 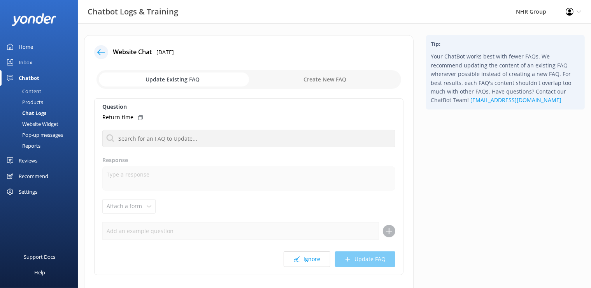 What do you see at coordinates (24, 102) in the screenshot?
I see `div: Products` at bounding box center [24, 102].